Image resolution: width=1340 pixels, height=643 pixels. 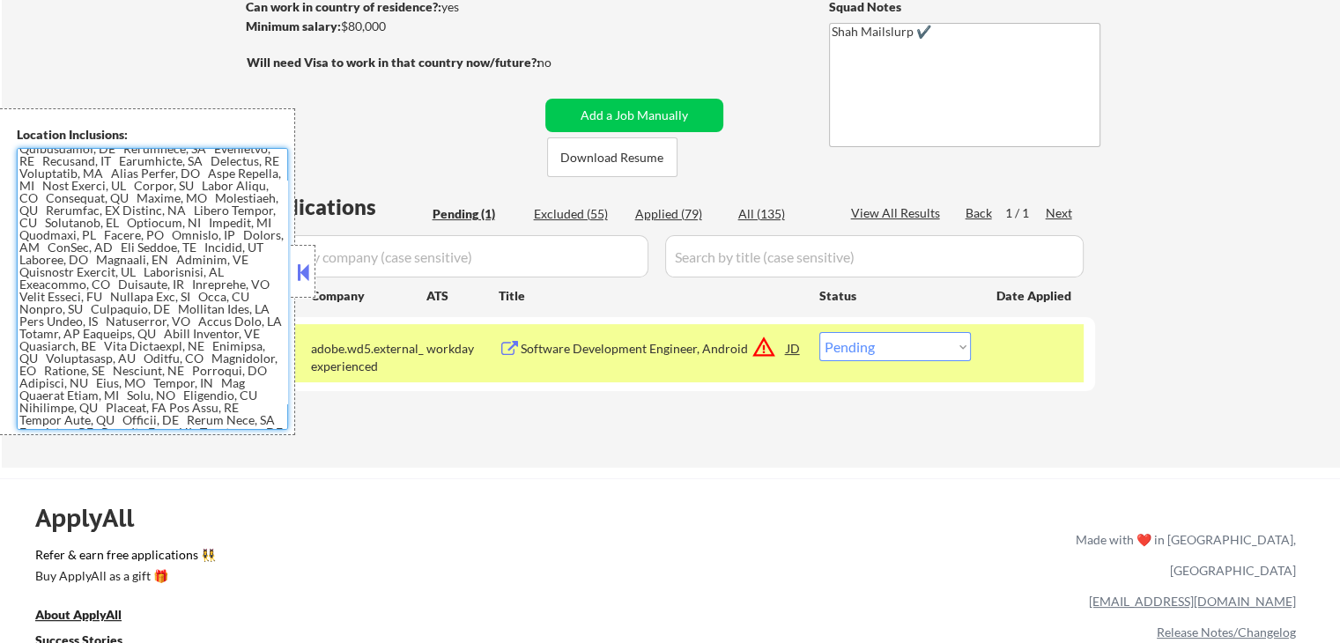 I want to click on div: Applications, so click(x=339, y=207).